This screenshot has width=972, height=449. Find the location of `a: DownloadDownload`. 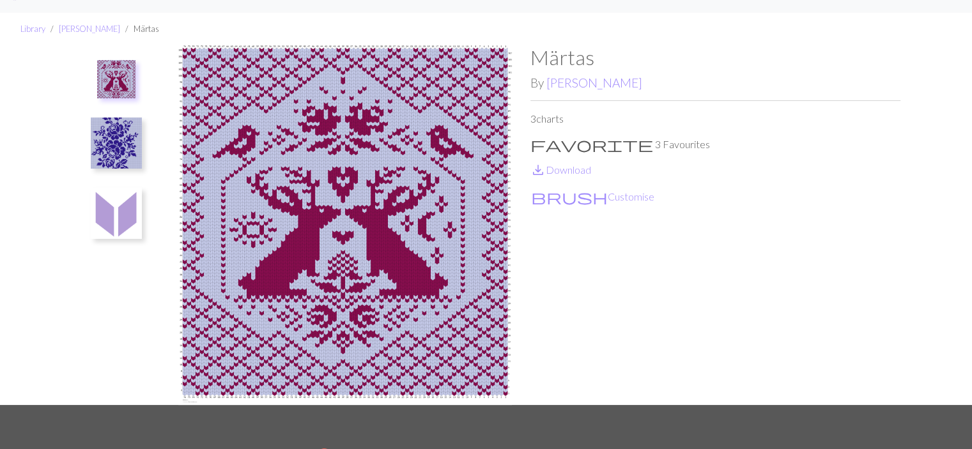

a: DownloadDownload is located at coordinates (560, 169).